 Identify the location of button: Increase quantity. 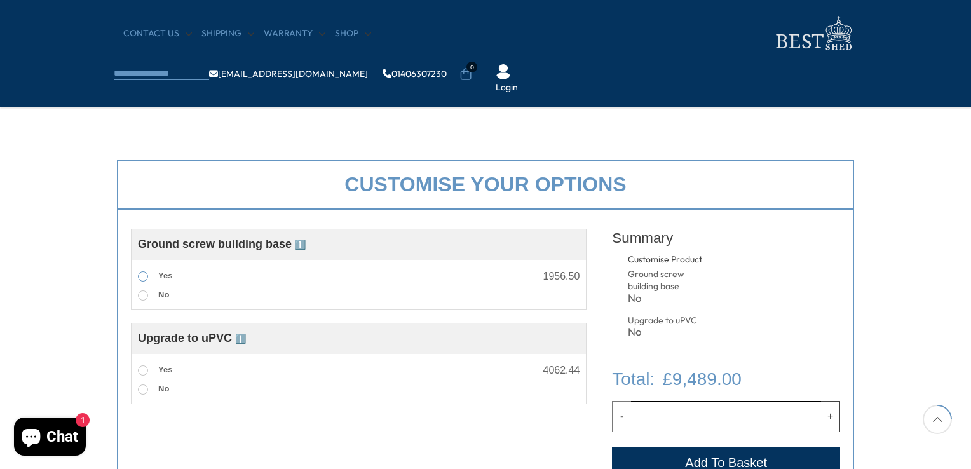
(830, 416).